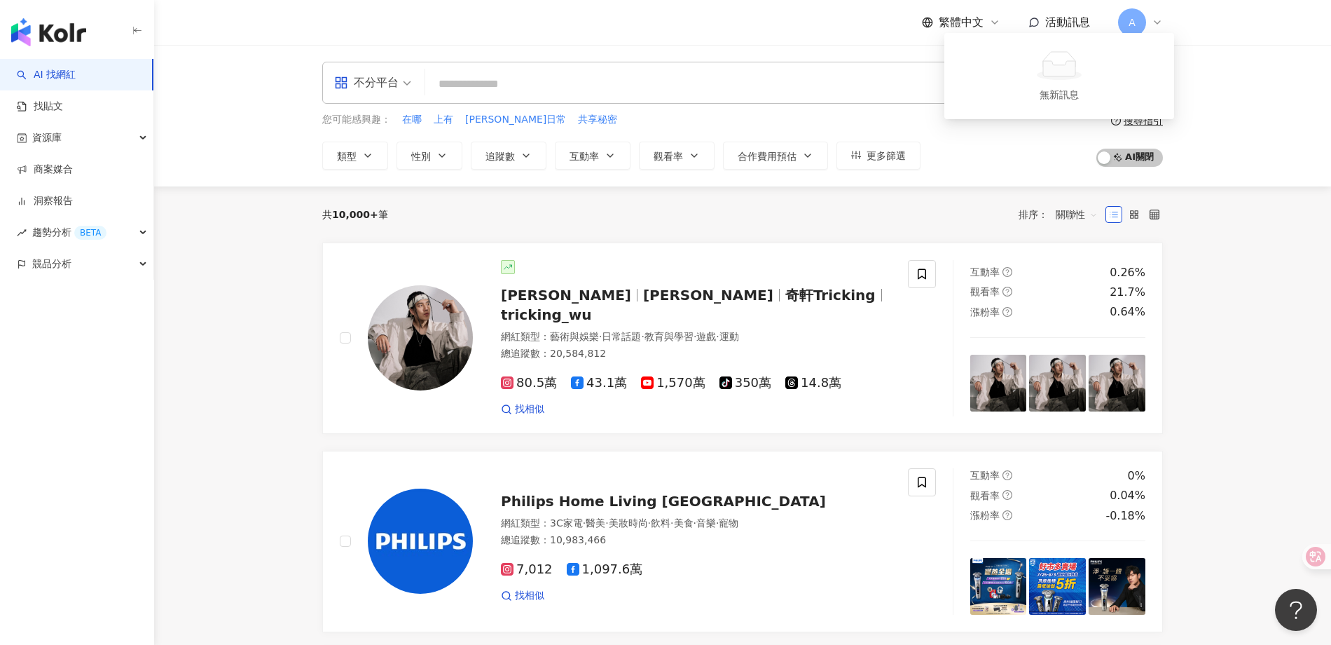 The height and width of the screenshot is (645, 1331). I want to click on button: 更多篩選, so click(879, 156).